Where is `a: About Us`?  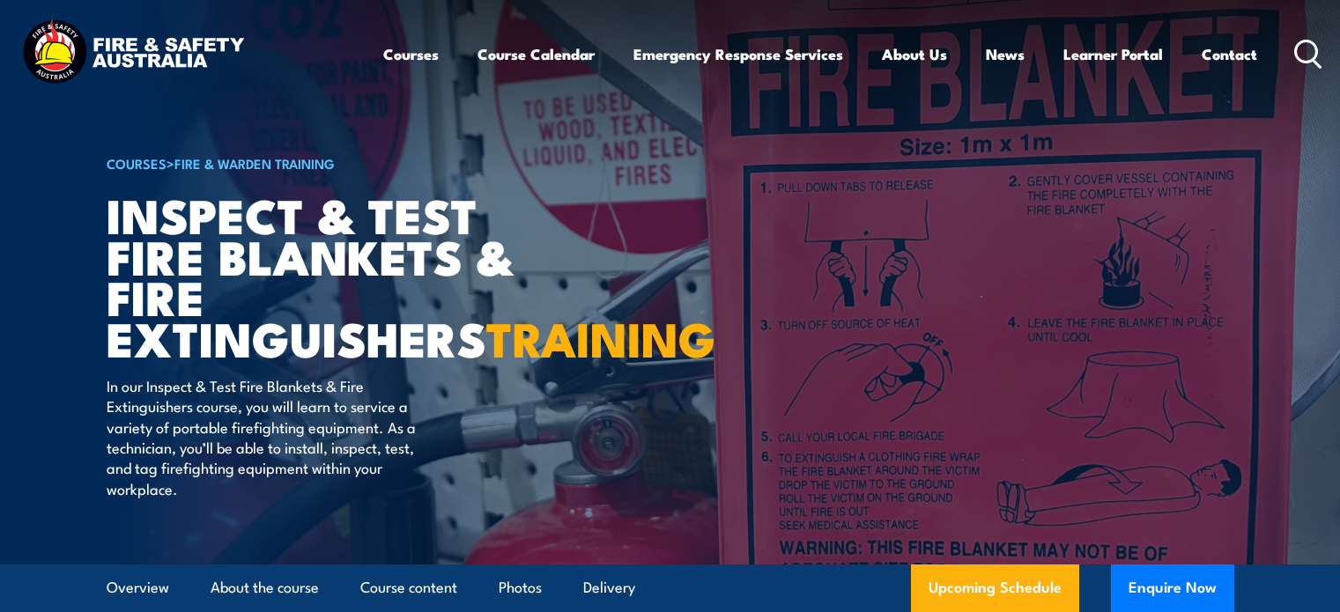
a: About Us is located at coordinates (914, 54).